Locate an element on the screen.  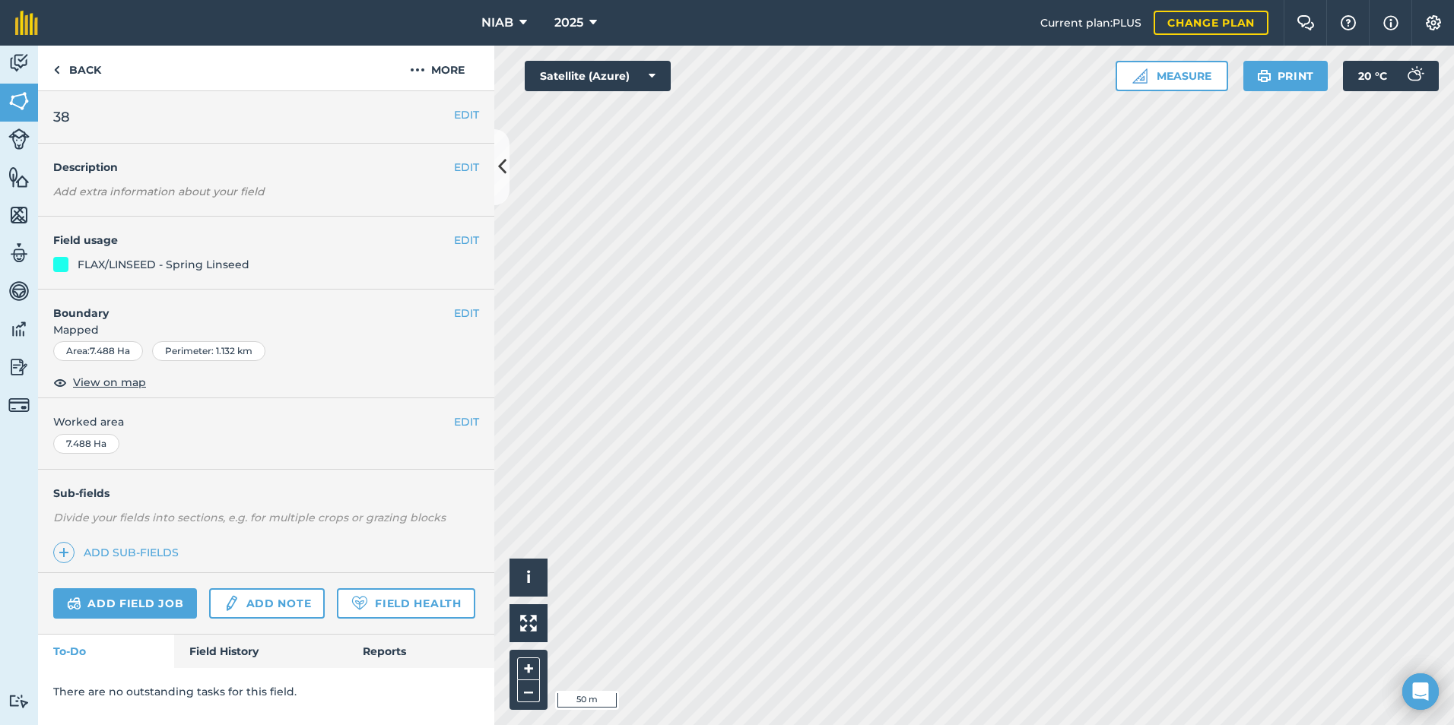
img: svg+xml;base64,PHN2ZyB4bWxucz0iaHR0cDovL3d3dy53My5vcmcvMjAwMC9zdmciIHdpZHRoPSIxNyIgaGVpZ2h0PSIxNy... is located at coordinates (1391, 23).